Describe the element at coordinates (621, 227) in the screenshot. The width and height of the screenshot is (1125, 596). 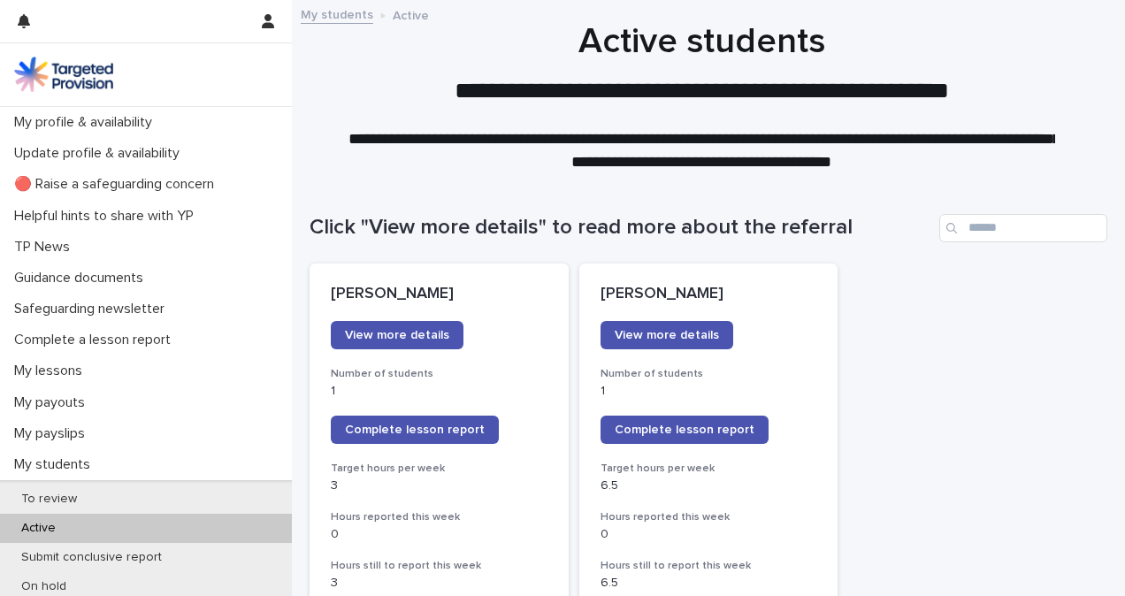
I see `h1: Click "View more details" to read more about the referral` at that location.